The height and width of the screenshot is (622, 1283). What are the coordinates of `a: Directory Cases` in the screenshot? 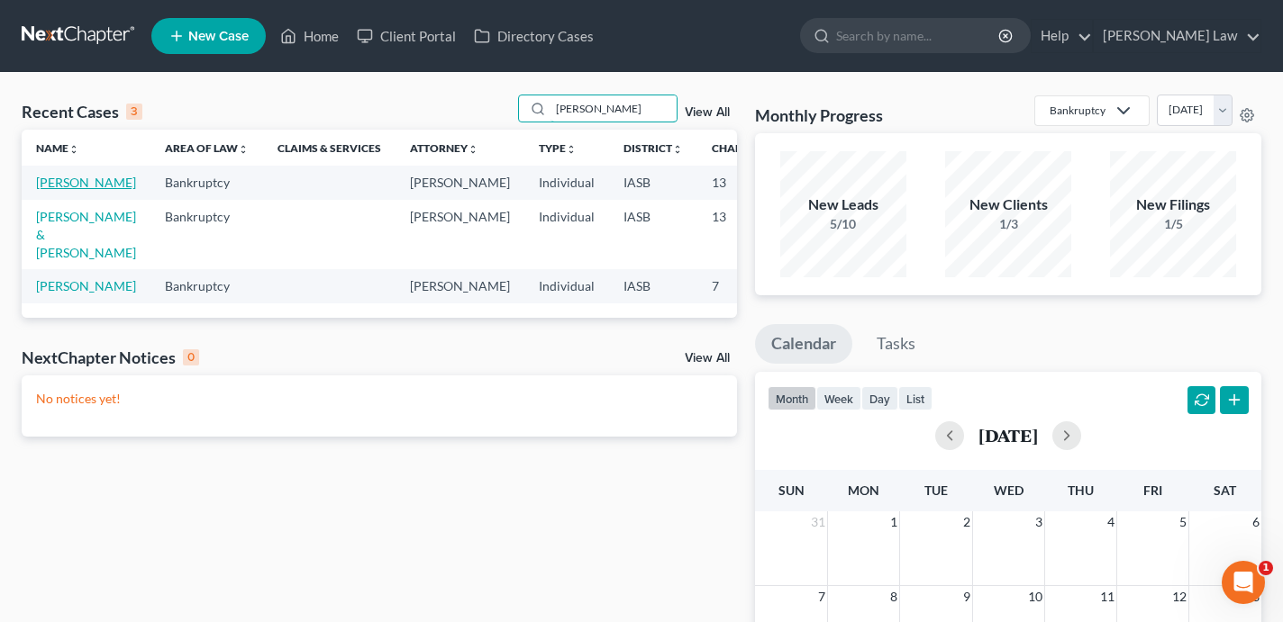 It's located at (533, 36).